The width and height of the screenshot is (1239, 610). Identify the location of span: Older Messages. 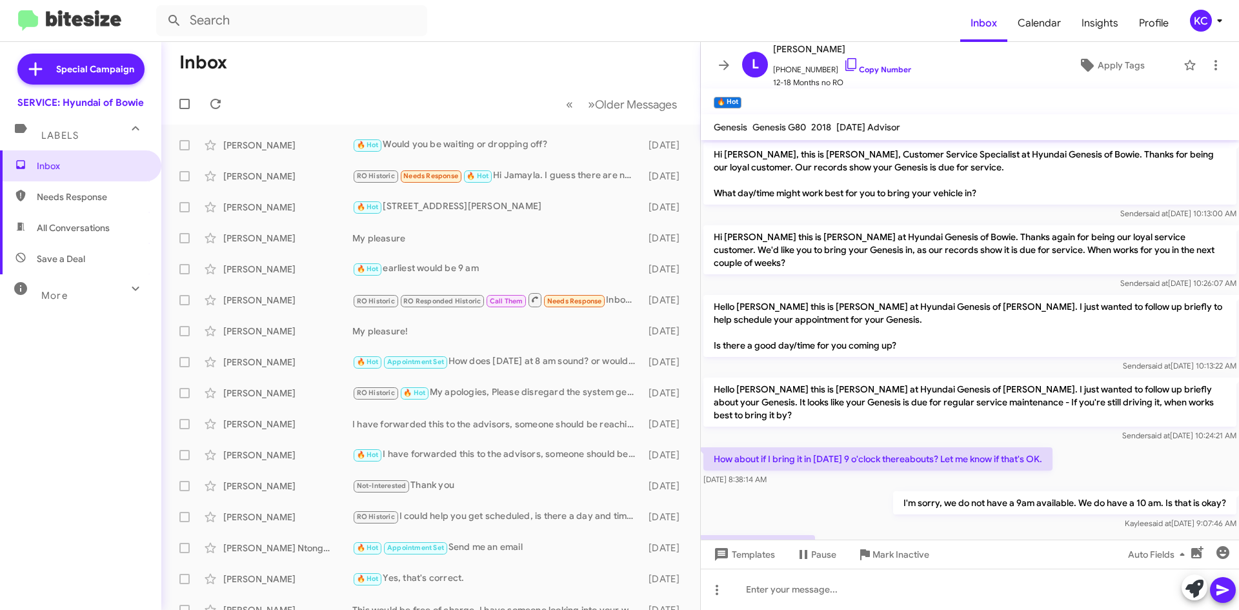
(635, 105).